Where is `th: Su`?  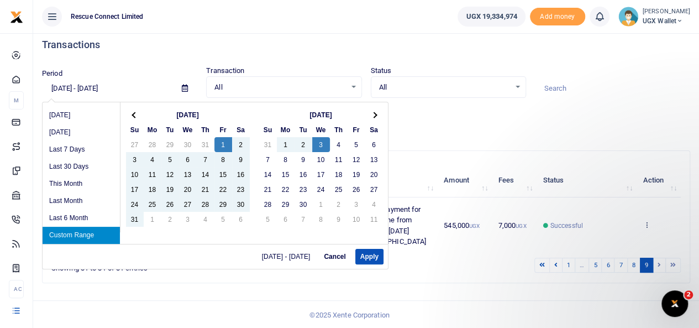
th: Su is located at coordinates (135, 129).